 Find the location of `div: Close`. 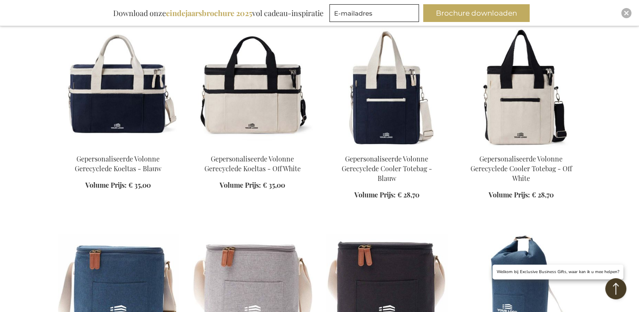

div: Close is located at coordinates (627, 13).